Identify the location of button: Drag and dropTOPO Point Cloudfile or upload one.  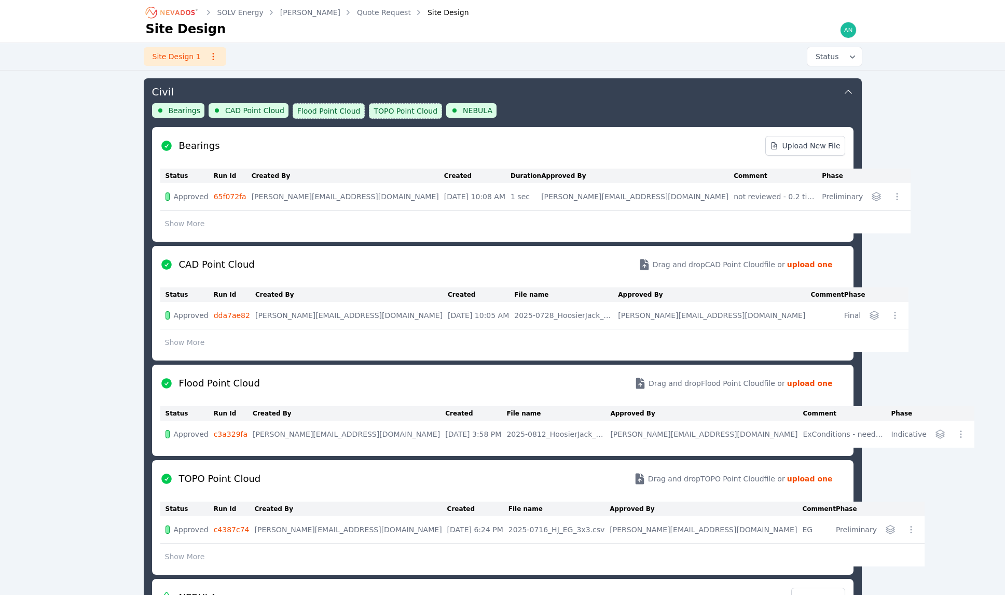
(733, 479).